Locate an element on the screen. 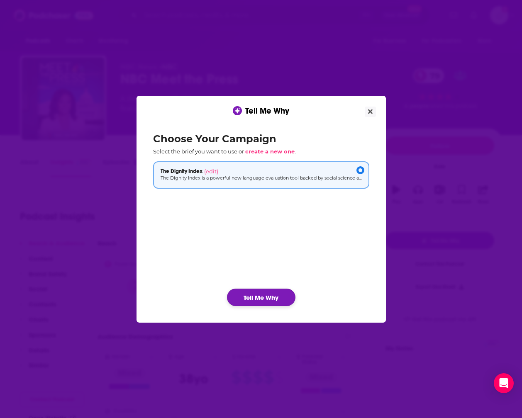 This screenshot has width=522, height=418. img: tell me why sparkle is located at coordinates (237, 111).